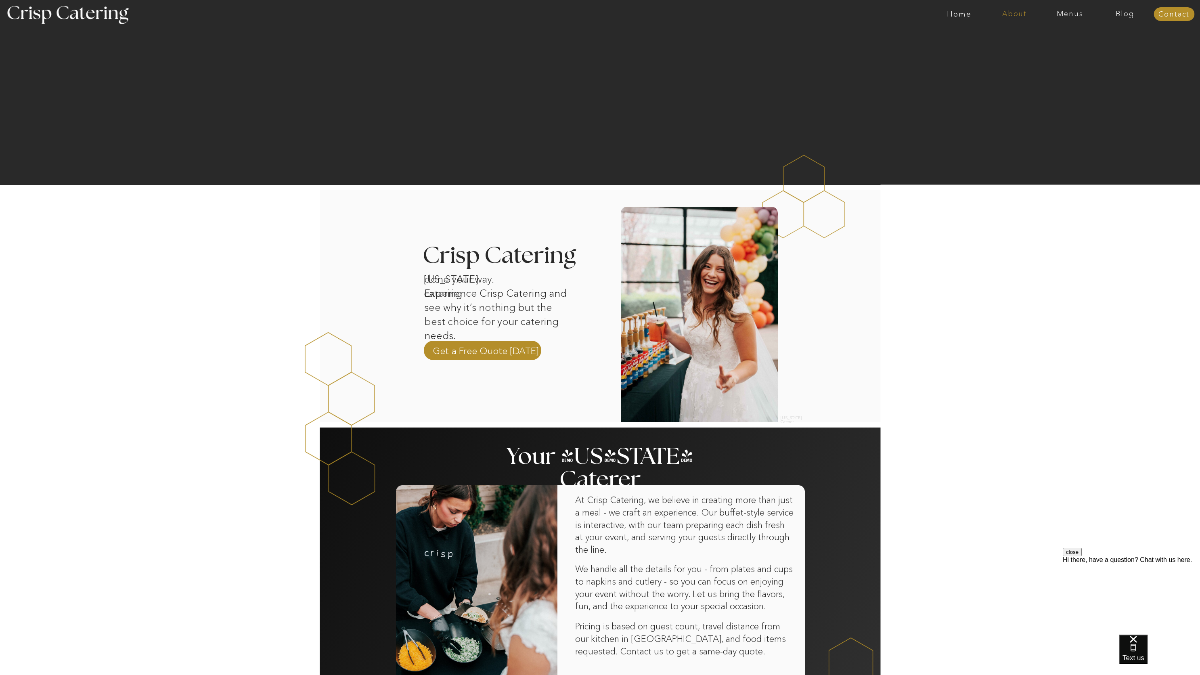 The width and height of the screenshot is (1200, 675). I want to click on p: At Crisp Catering, we believe in creating more than just a meal - we craft an experience. Our buf..., so click(685, 532).